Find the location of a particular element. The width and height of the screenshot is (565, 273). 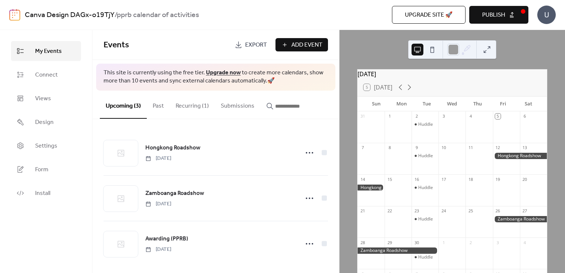

div: 30 is located at coordinates (416, 242).